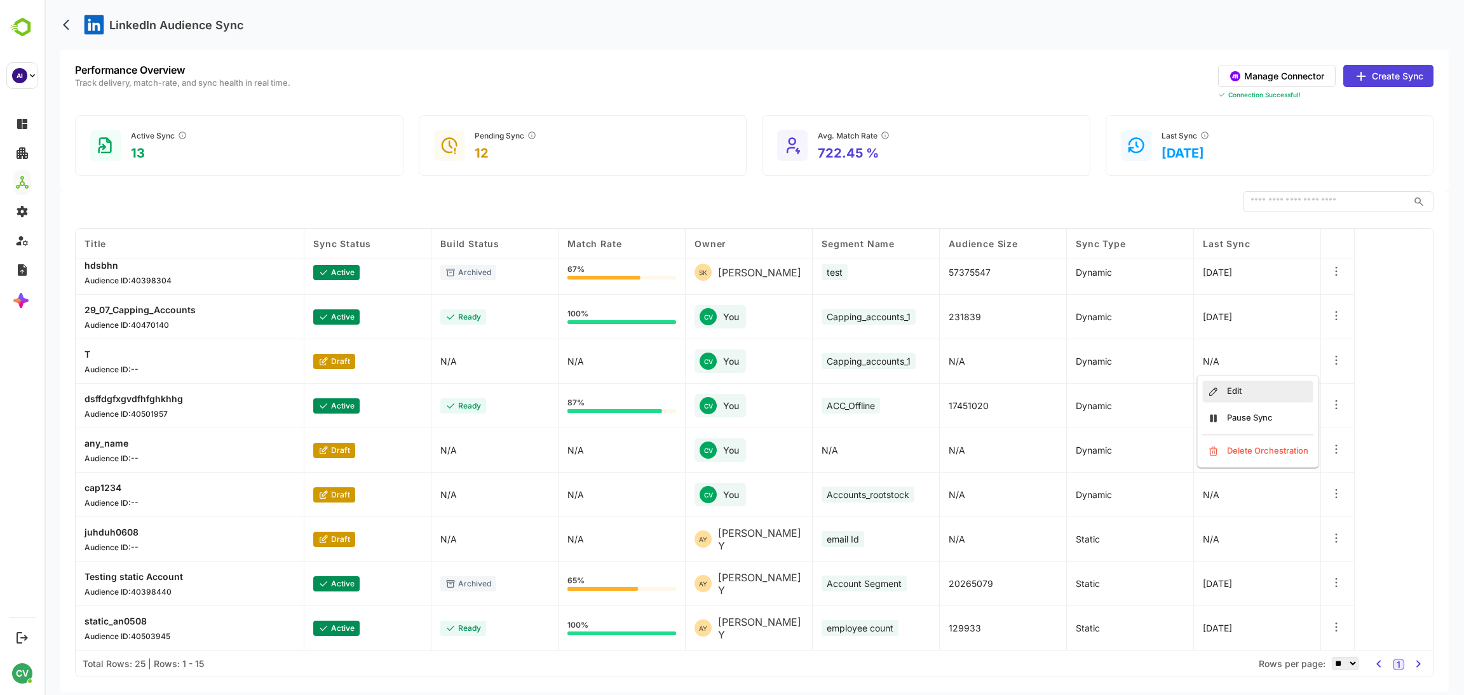 The width and height of the screenshot is (1464, 695). Describe the element at coordinates (98, 663) in the screenshot. I see `div: Total Rows: 25 | Rows: 1 - 15` at that location.